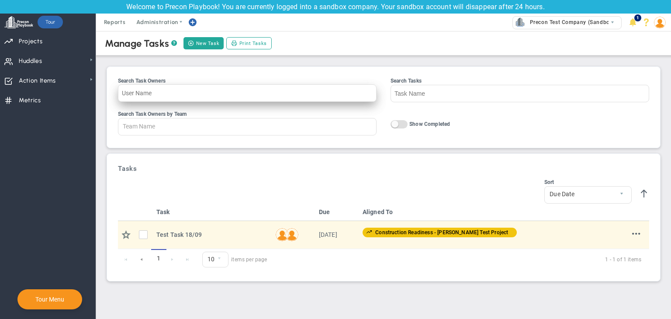 This screenshot has height=319, width=671. I want to click on input: Search Task Owners by Team, so click(145, 126).